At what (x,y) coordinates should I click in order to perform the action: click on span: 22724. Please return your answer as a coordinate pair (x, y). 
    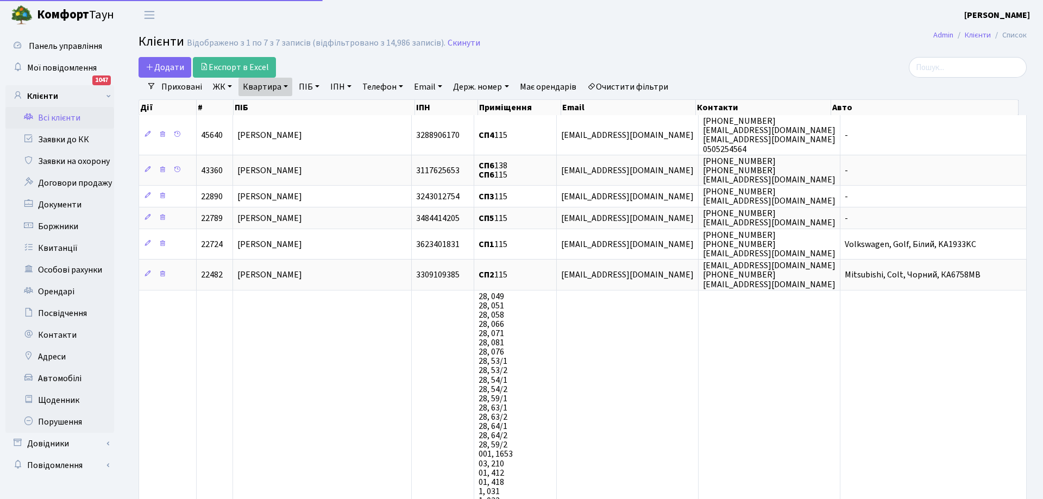
    Looking at the image, I should click on (212, 244).